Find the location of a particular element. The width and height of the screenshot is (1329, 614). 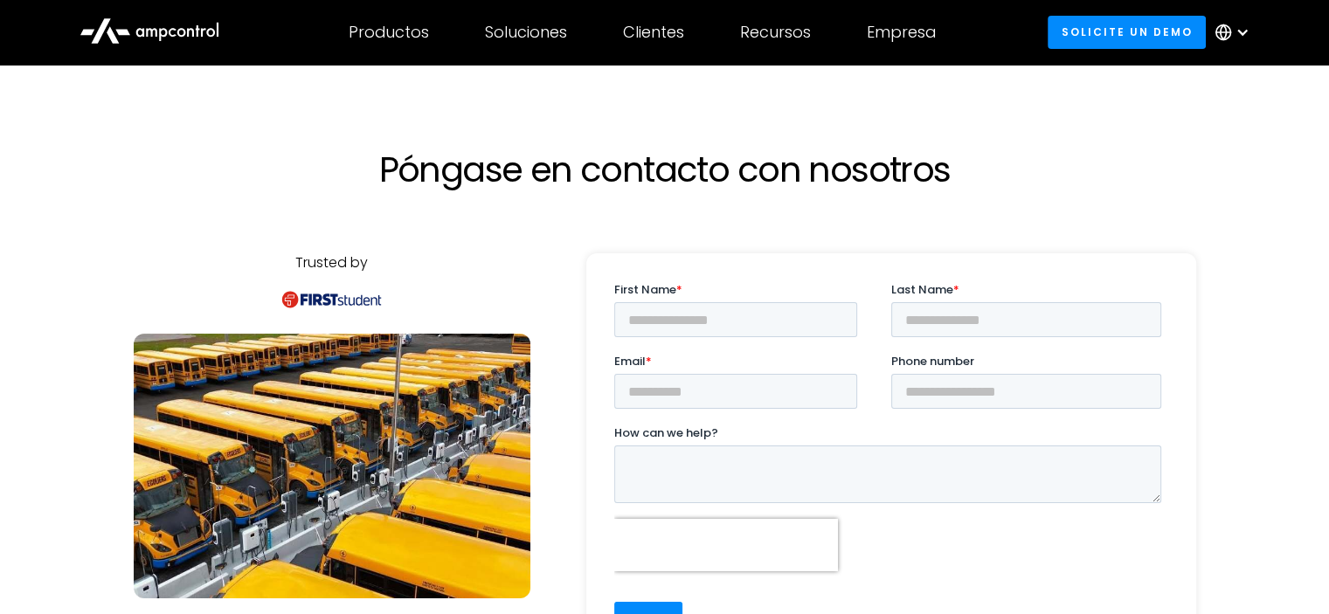

span: Phone number is located at coordinates (318, 80).